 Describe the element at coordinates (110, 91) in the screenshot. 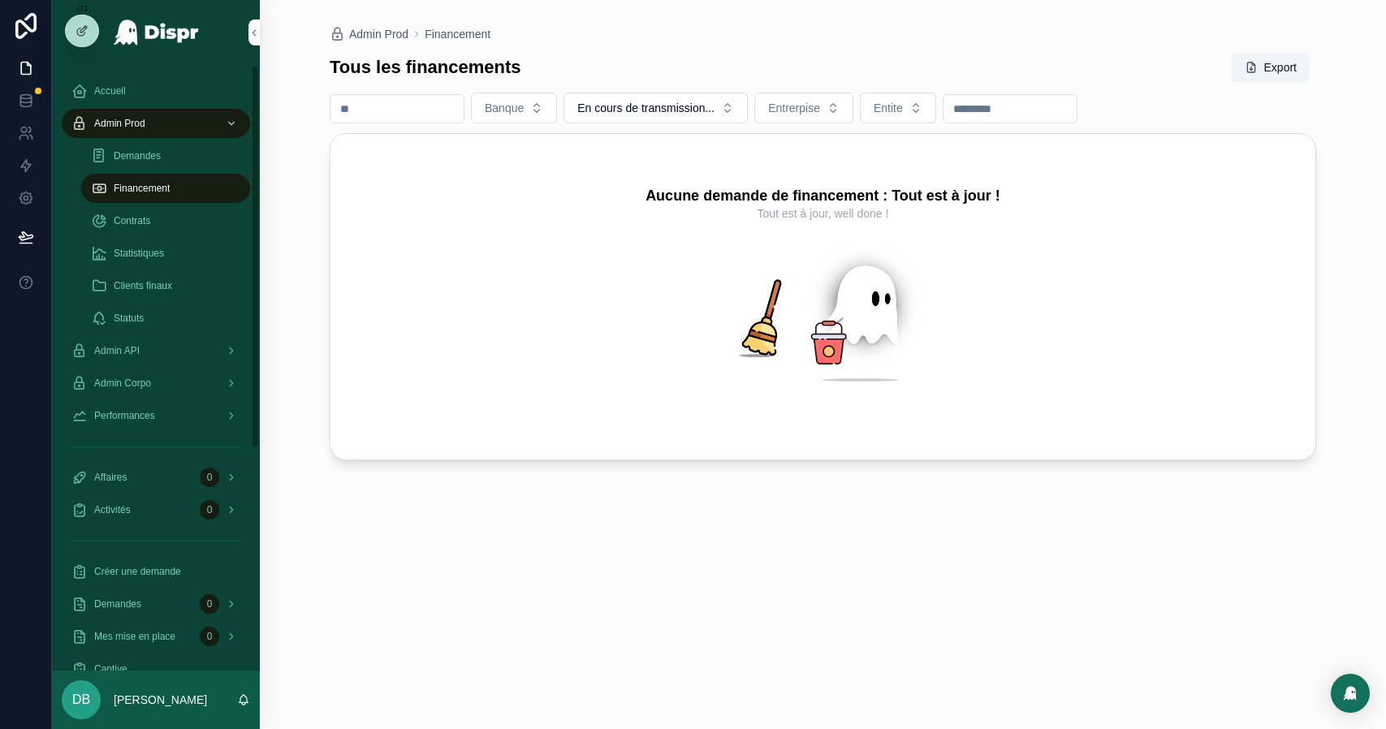

I see `span: Accueil` at that location.